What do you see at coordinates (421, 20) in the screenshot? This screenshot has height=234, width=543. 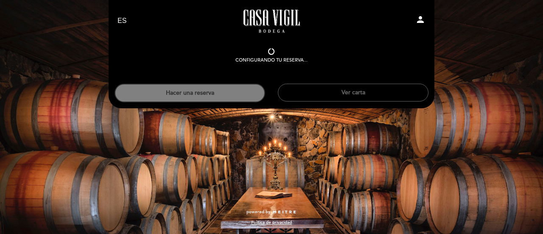 I see `i: person` at bounding box center [421, 20].